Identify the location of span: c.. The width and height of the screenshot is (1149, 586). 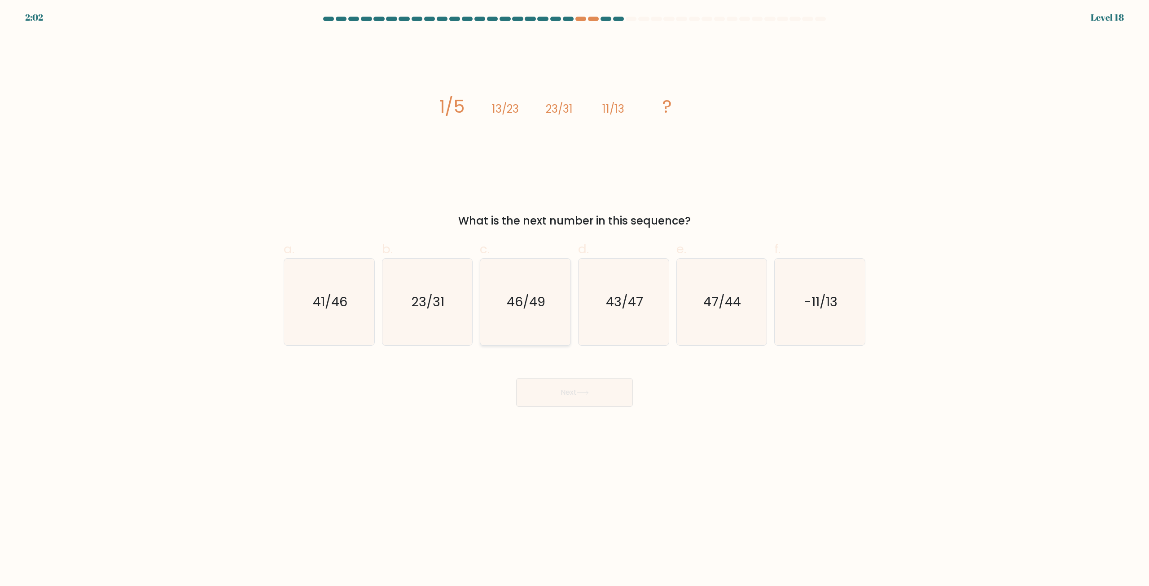
(485, 249).